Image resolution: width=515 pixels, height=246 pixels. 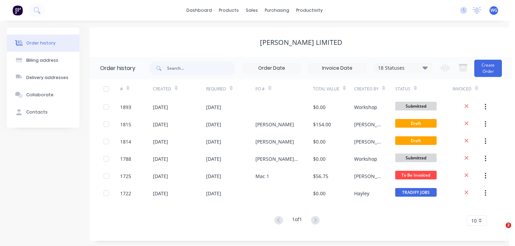 What do you see at coordinates (126, 142) in the screenshot?
I see `div: 1814` at bounding box center [126, 142].